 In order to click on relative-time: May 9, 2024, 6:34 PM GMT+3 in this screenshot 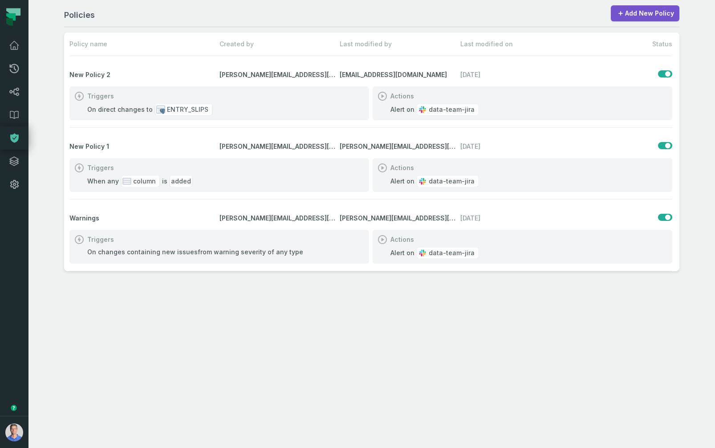, I will do `click(518, 218)`.